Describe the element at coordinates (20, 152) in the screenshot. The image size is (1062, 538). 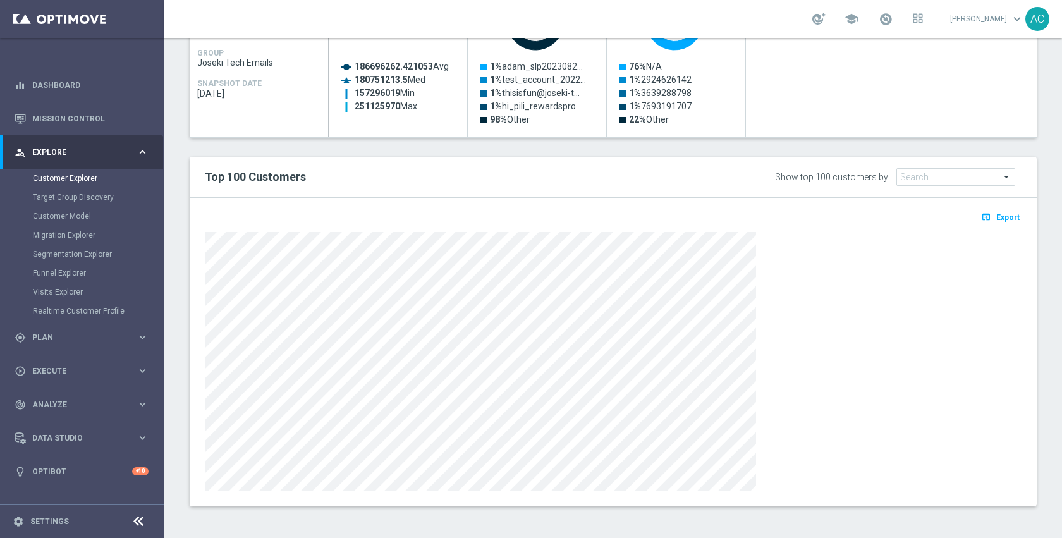
I see `i: person_search` at that location.